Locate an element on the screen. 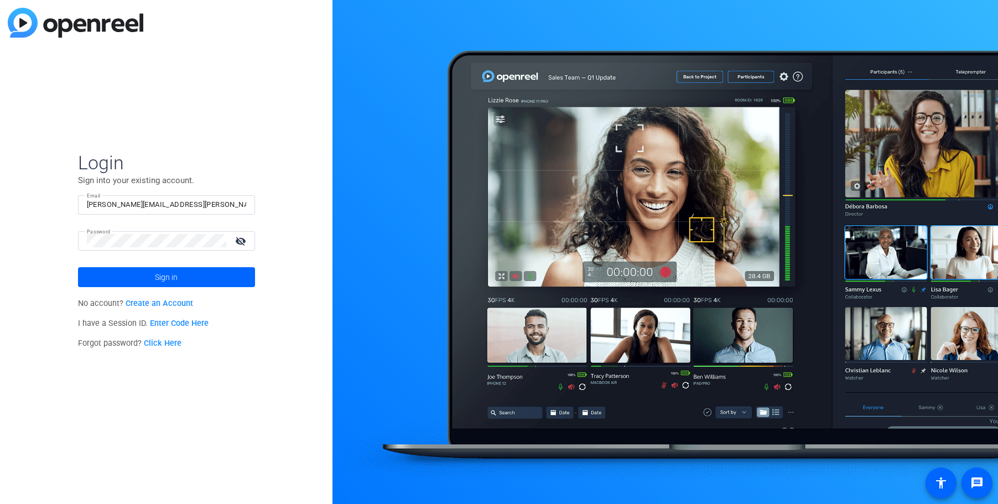 The height and width of the screenshot is (504, 998). span: I have a Session ID. is located at coordinates (143, 323).